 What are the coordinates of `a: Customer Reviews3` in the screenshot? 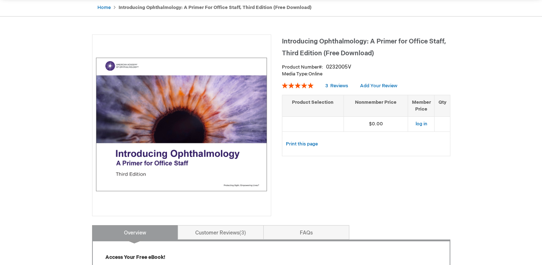 It's located at (221, 232).